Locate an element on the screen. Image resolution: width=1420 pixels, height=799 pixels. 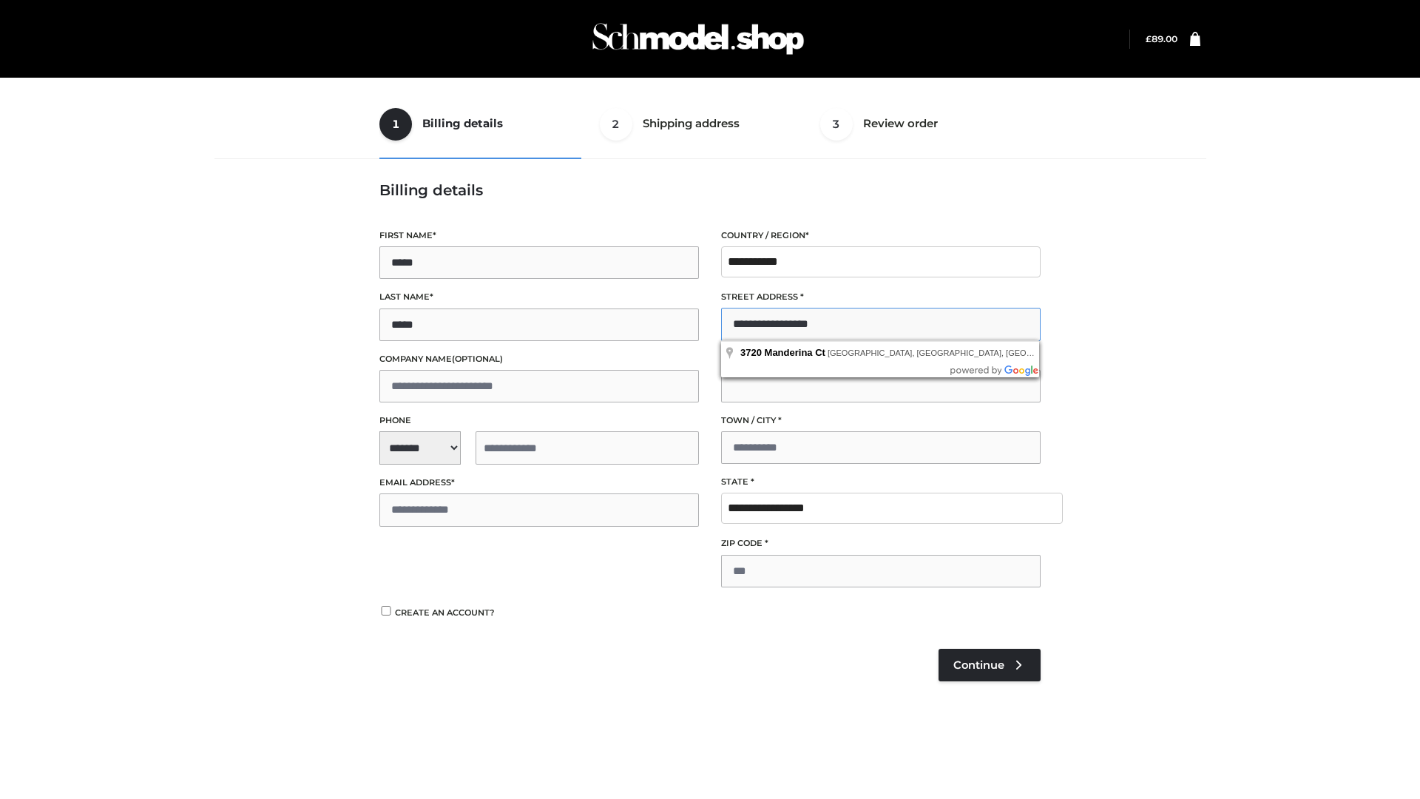
span: Continue is located at coordinates (978, 665).